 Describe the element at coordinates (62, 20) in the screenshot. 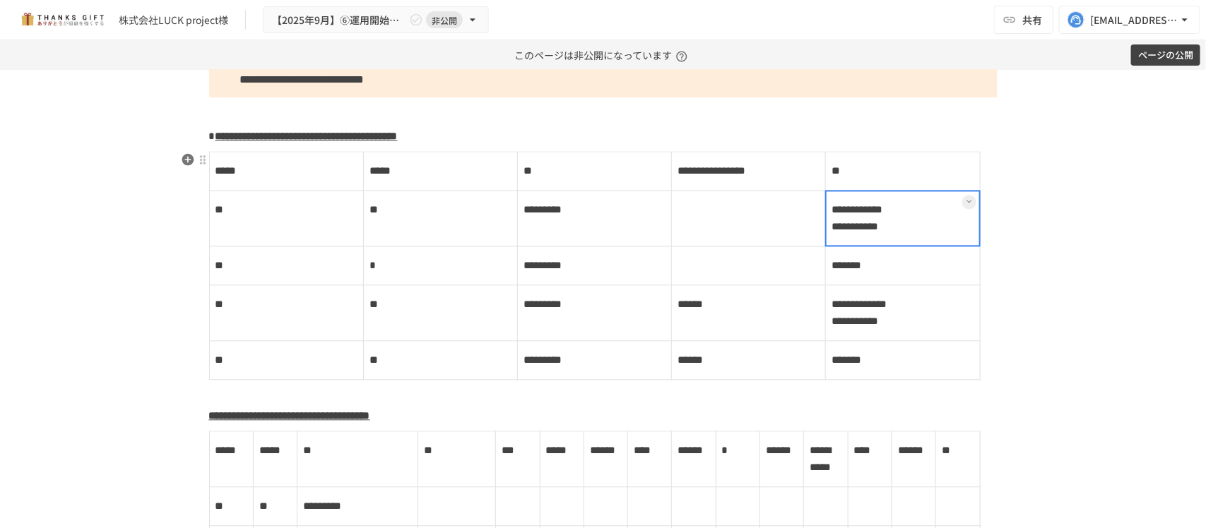

I see `img: mMP1OxWUAhQbsRWCurg7vIHe5HqDpP7qZo7fRoNLXQh` at that location.